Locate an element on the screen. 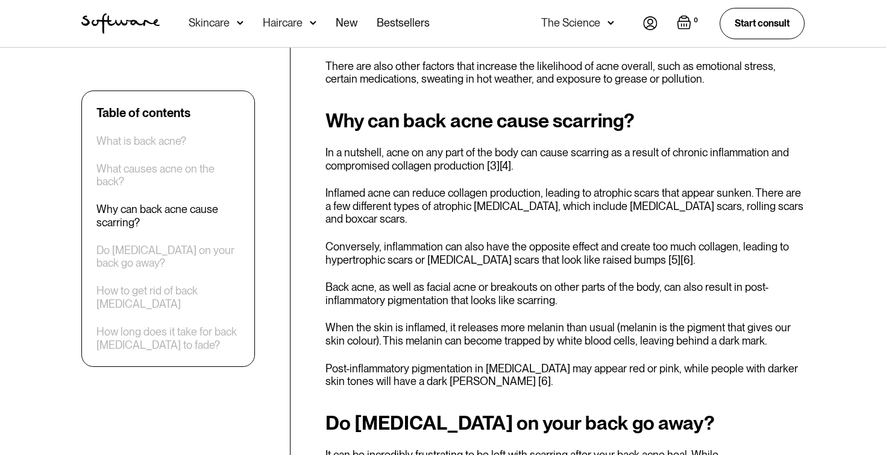 Image resolution: width=886 pixels, height=455 pixels. div: The Science is located at coordinates (571, 23).